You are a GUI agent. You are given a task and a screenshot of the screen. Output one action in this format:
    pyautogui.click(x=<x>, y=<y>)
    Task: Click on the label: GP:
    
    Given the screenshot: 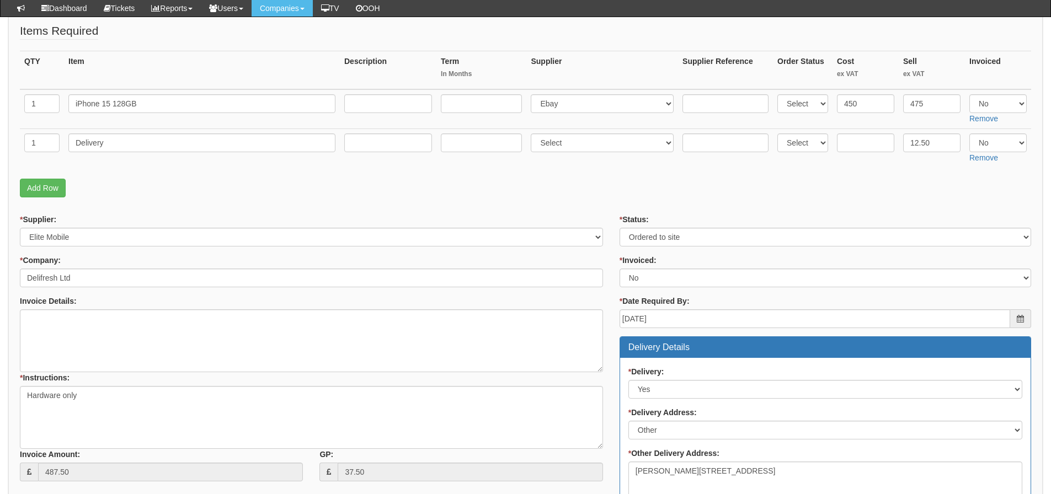 What is the action you would take?
    pyautogui.click(x=326, y=454)
    